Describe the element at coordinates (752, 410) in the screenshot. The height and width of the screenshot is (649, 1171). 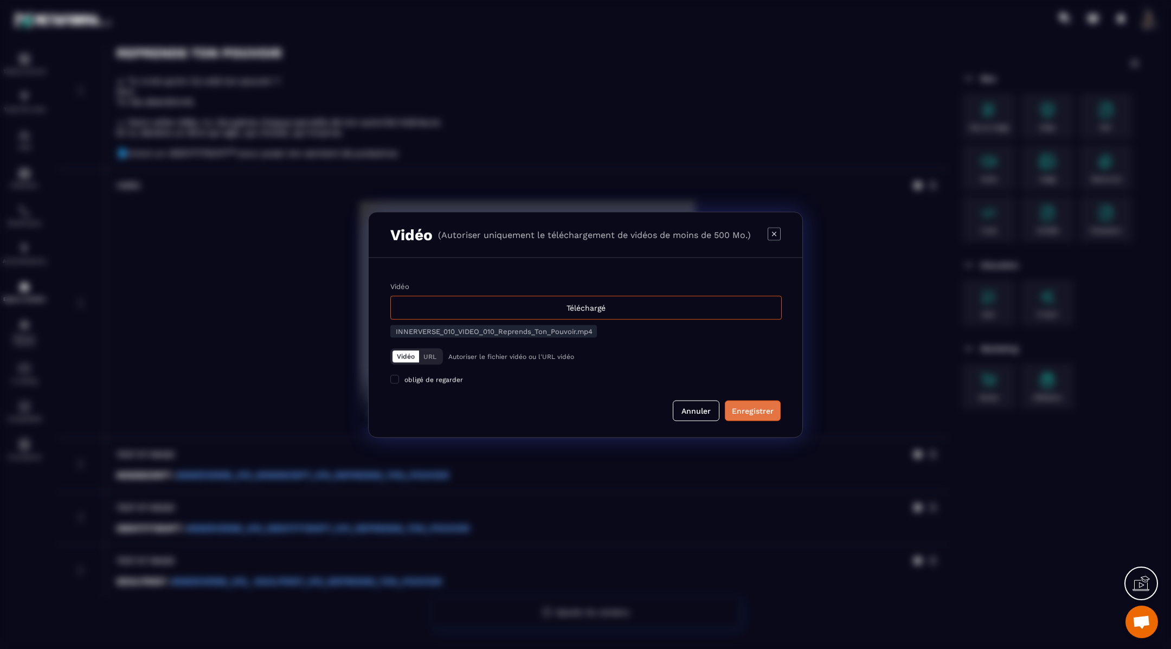
I see `button: Enregistrer` at that location.